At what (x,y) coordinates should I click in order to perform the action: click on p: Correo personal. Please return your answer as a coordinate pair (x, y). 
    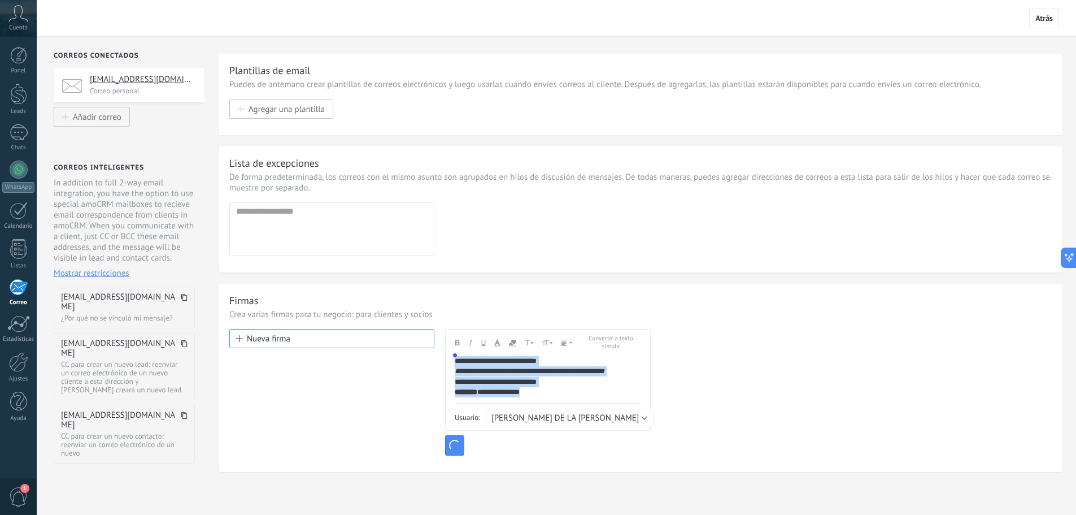
    Looking at the image, I should click on (143, 90).